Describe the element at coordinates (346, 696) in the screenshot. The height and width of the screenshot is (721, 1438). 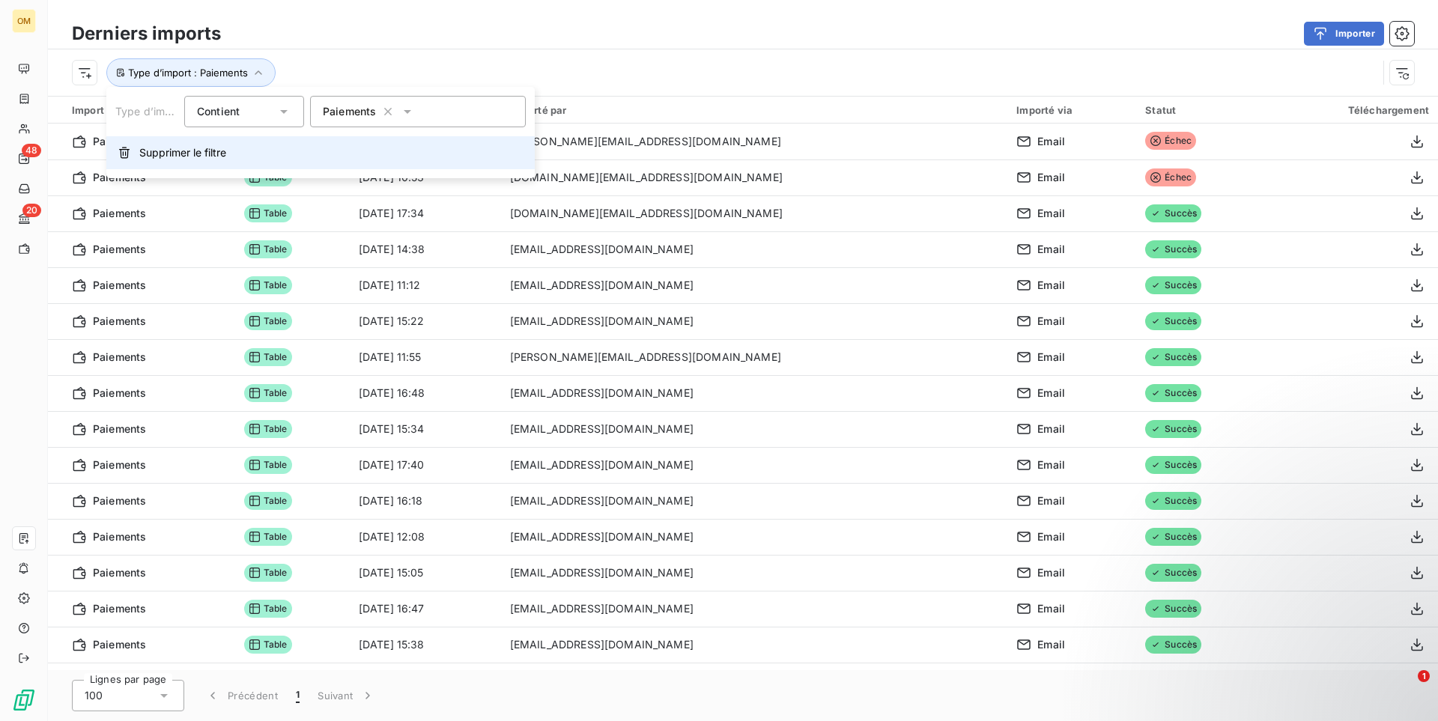
I see `button: Suivant` at that location.